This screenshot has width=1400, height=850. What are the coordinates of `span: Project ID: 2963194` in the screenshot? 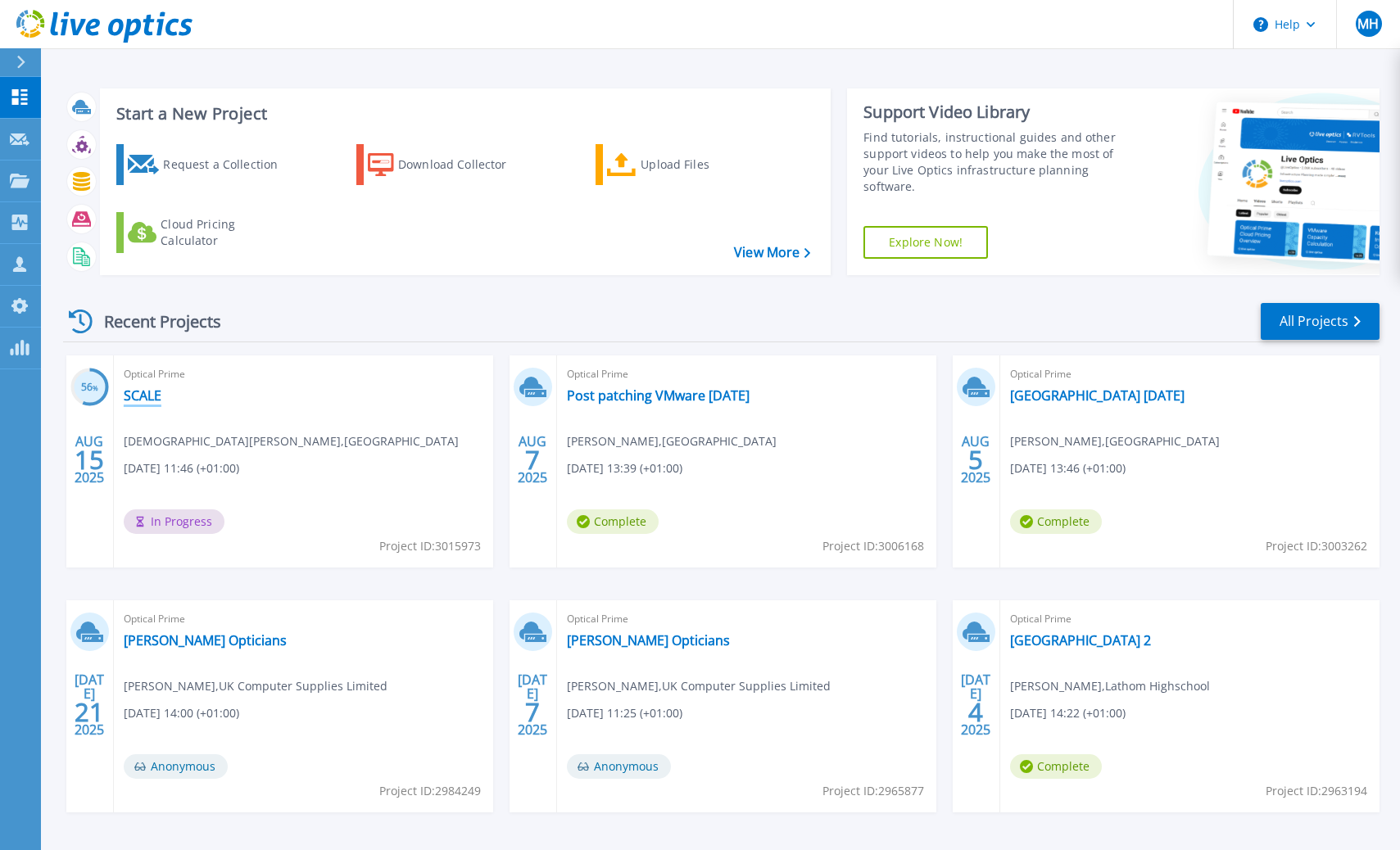 It's located at (1316, 791).